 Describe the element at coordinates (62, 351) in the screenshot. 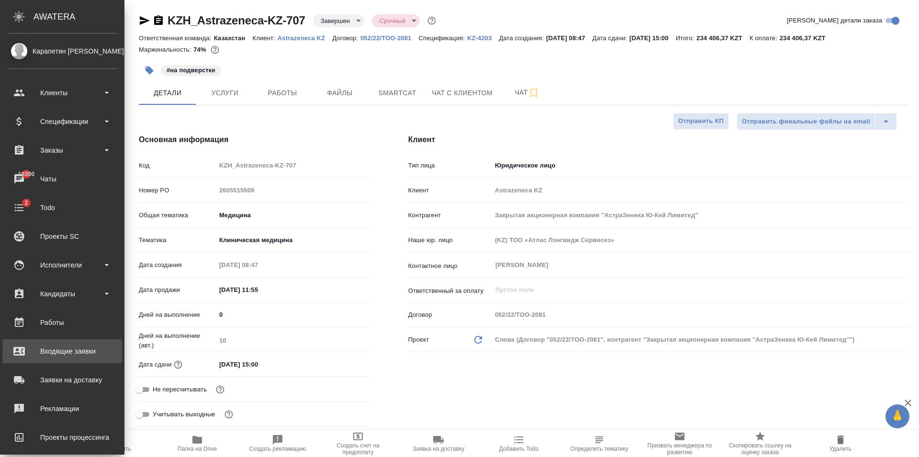

I see `div: Входящие заявки` at that location.